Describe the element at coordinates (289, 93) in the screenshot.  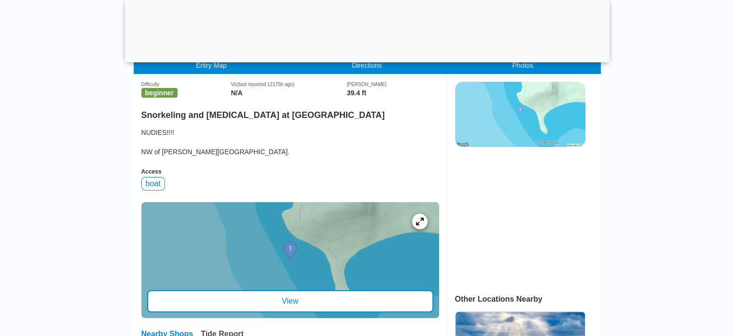
I see `div: N/A` at that location.